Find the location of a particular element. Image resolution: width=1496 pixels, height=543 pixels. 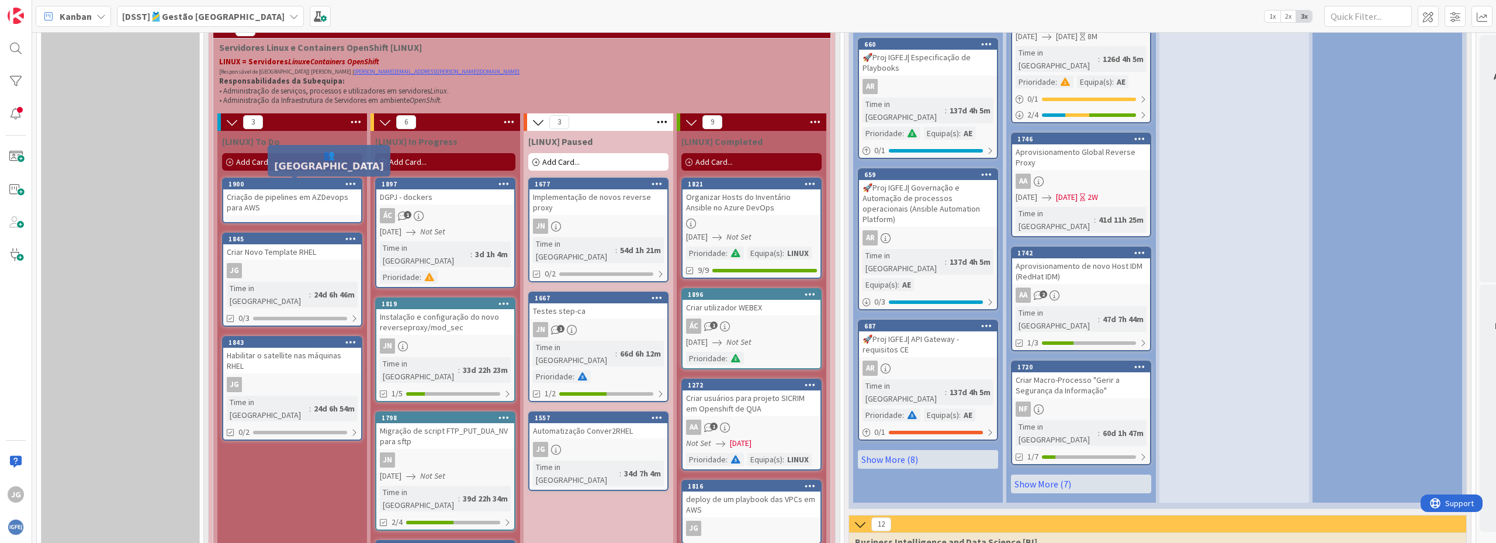

div: deploy de um playbook das VPCs em AWS is located at coordinates (751, 504).